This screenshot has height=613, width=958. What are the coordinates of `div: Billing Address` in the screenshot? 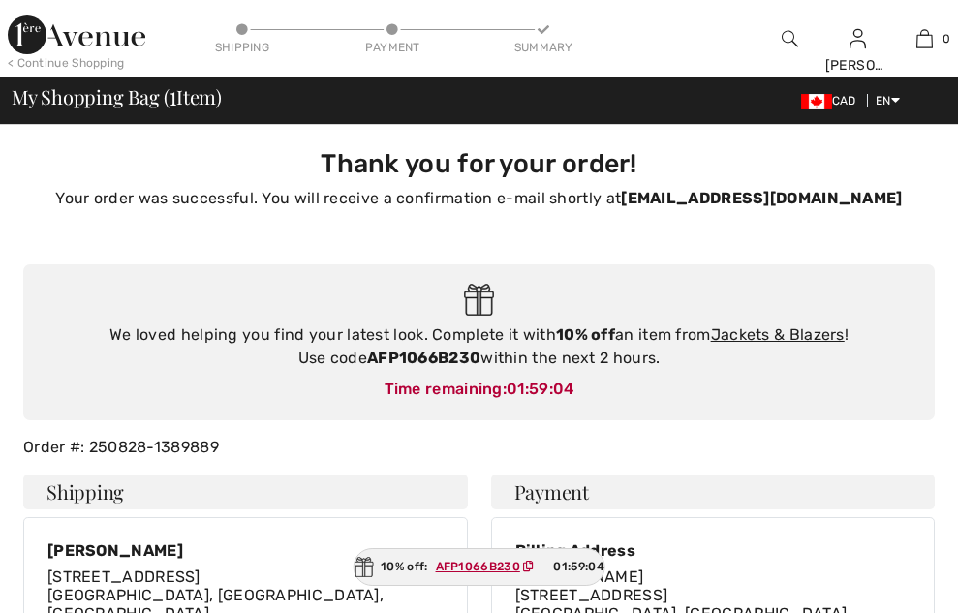 It's located at (713, 550).